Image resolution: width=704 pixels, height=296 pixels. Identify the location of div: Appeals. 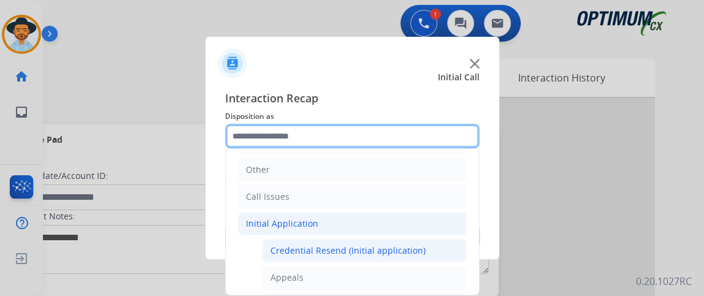
(287, 278).